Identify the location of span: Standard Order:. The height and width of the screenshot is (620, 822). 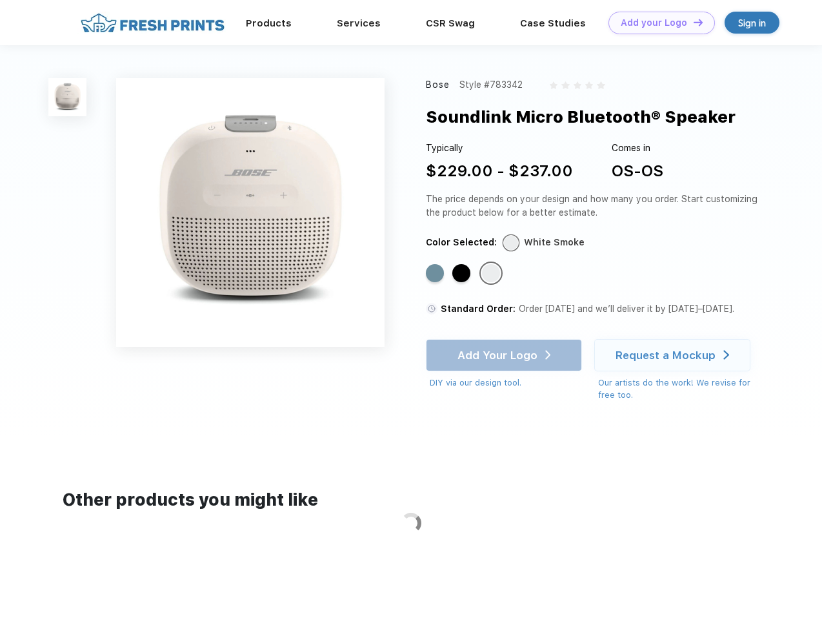
(478, 309).